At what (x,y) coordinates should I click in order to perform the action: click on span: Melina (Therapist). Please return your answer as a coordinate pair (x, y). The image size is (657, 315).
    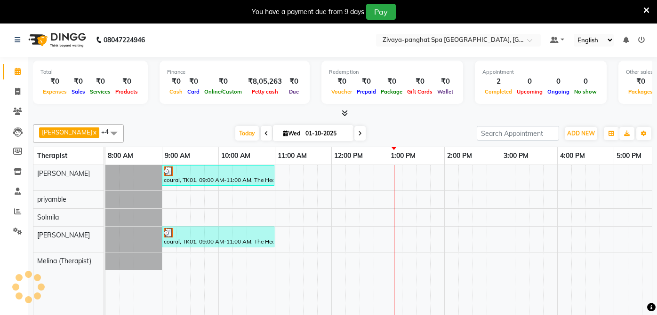
    Looking at the image, I should click on (64, 261).